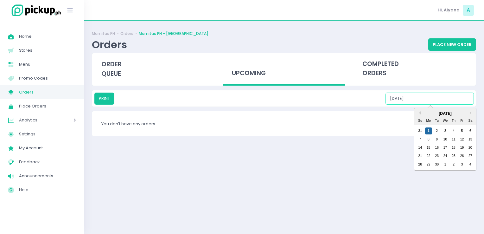  Describe the element at coordinates (420, 131) in the screenshot. I see `div: day-31` at that location.